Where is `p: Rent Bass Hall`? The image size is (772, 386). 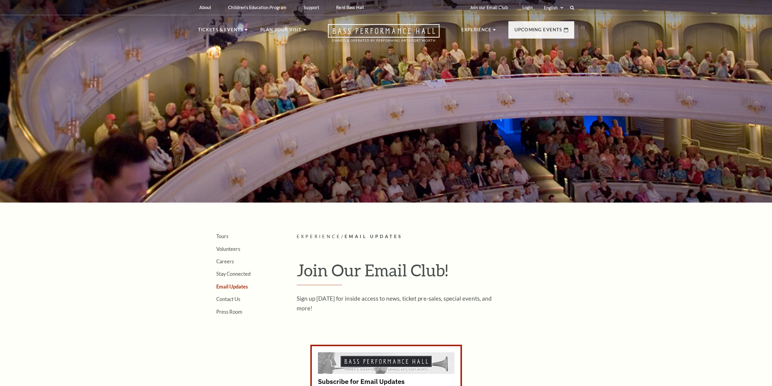
p: Rent Bass Hall is located at coordinates (350, 7).